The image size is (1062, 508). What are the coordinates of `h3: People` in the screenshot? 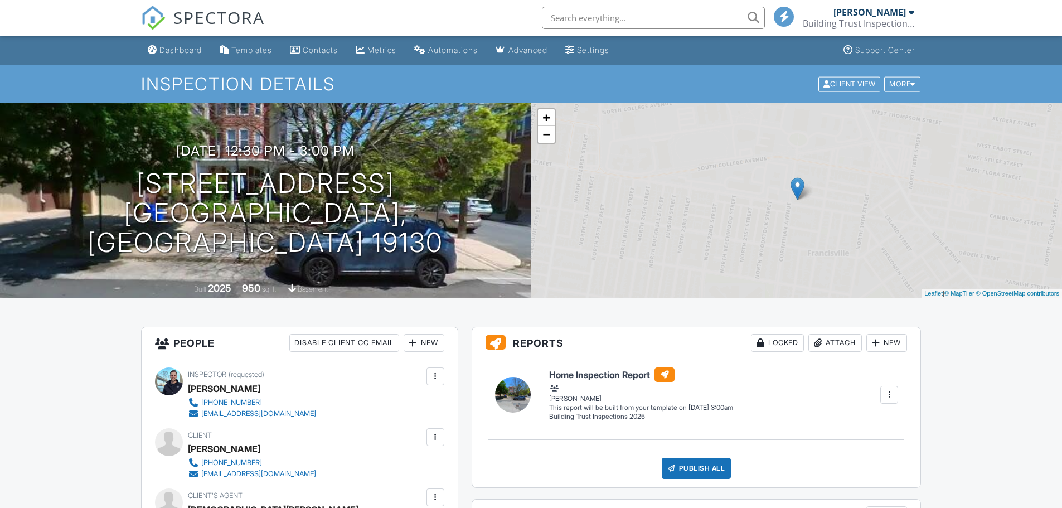 It's located at (299, 343).